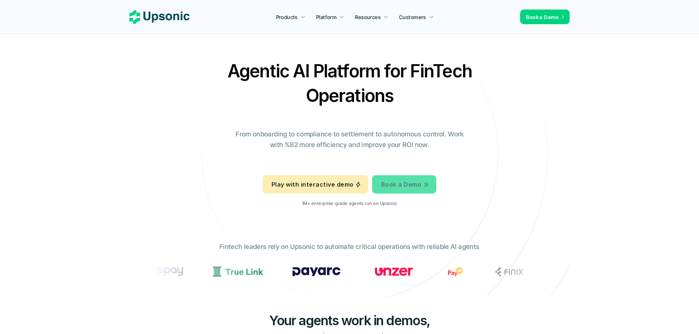 The image size is (699, 334). I want to click on p: Fintech leaders rely on Upsonic to automate critical operations with reliable AI agents, so click(349, 247).